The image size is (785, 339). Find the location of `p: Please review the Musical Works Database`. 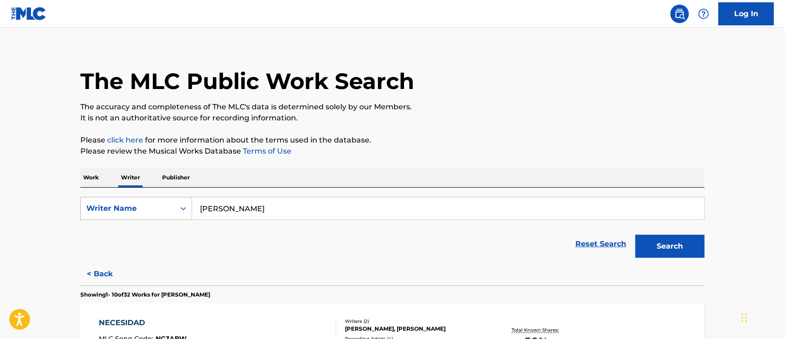

p: Please review the Musical Works Database is located at coordinates (393, 151).